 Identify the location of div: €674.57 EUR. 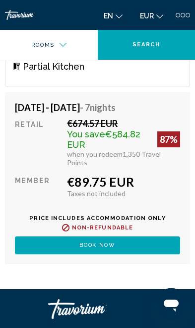
(124, 123).